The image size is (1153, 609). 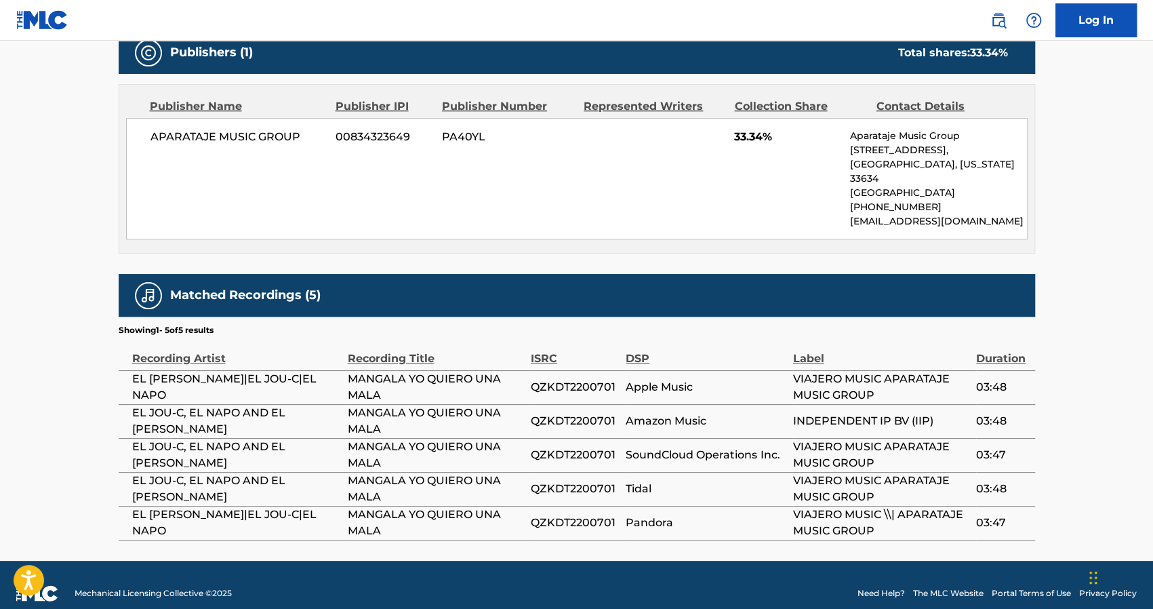 I want to click on span: Apple Music, so click(x=706, y=387).